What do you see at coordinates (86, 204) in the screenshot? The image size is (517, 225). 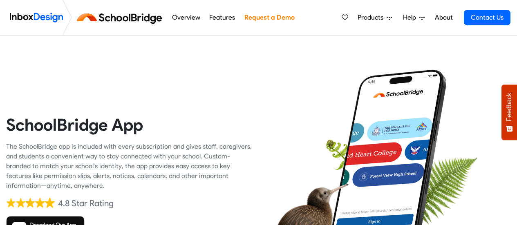 I see `div: 4.8 Star Rating` at bounding box center [86, 204].